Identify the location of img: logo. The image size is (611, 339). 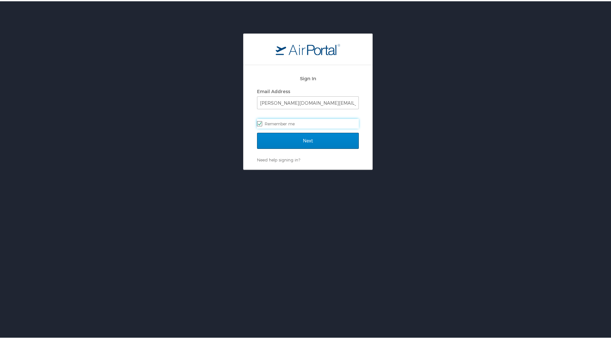
(308, 48).